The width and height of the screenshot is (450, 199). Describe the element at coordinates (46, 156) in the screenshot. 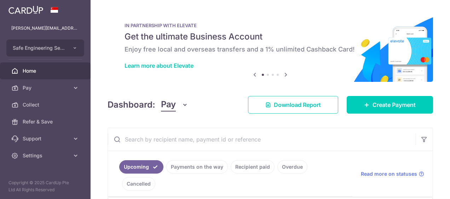

I see `span: Settings` at that location.